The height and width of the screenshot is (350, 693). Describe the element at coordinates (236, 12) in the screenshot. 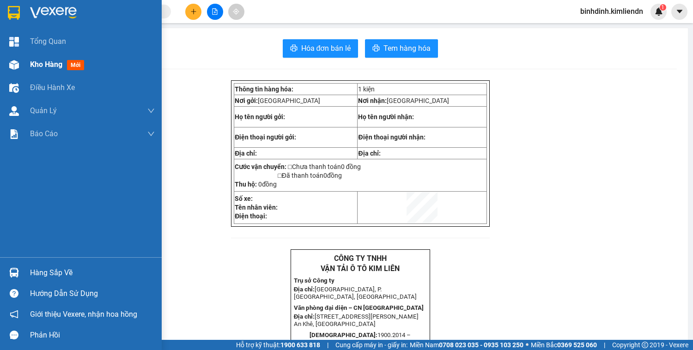

I see `button: aim` at that location.